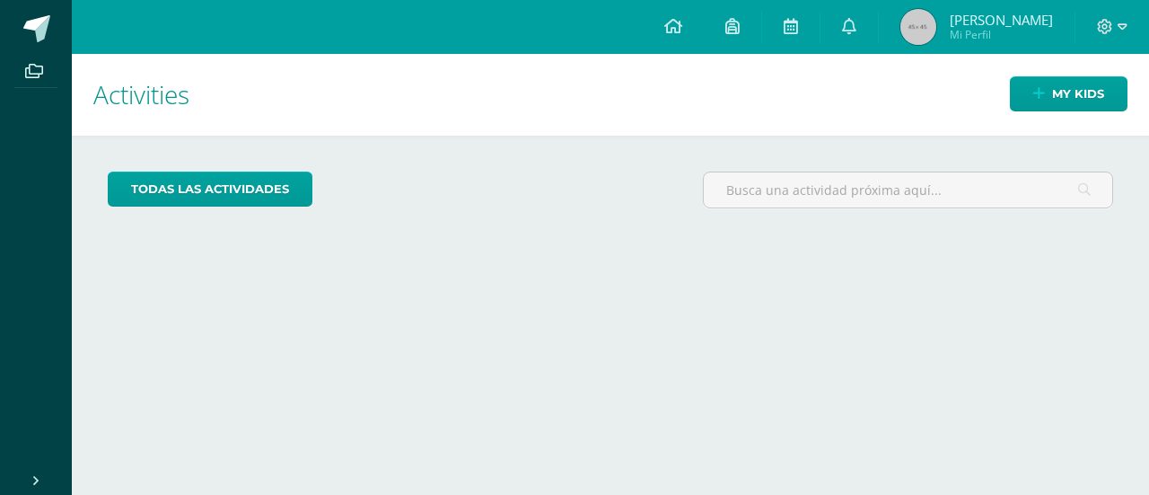 The width and height of the screenshot is (1149, 495). Describe the element at coordinates (1001, 34) in the screenshot. I see `span: Mi Perfil` at that location.